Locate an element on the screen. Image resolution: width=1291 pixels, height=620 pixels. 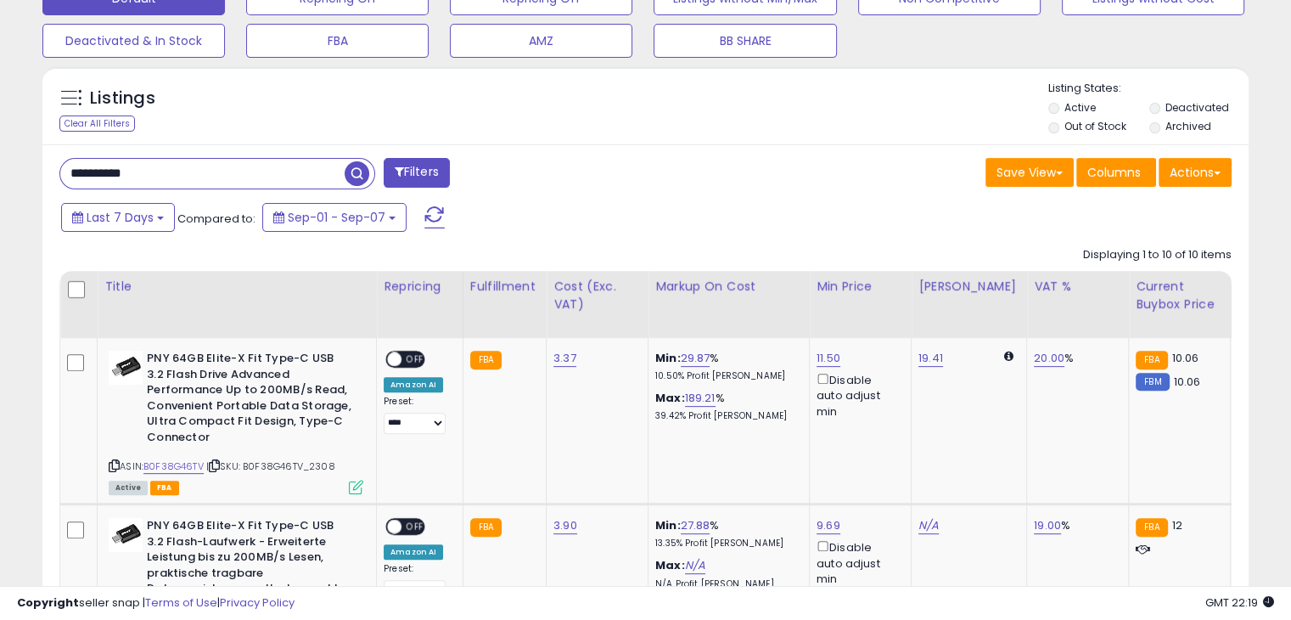
div: Repricing is located at coordinates (419, 286).